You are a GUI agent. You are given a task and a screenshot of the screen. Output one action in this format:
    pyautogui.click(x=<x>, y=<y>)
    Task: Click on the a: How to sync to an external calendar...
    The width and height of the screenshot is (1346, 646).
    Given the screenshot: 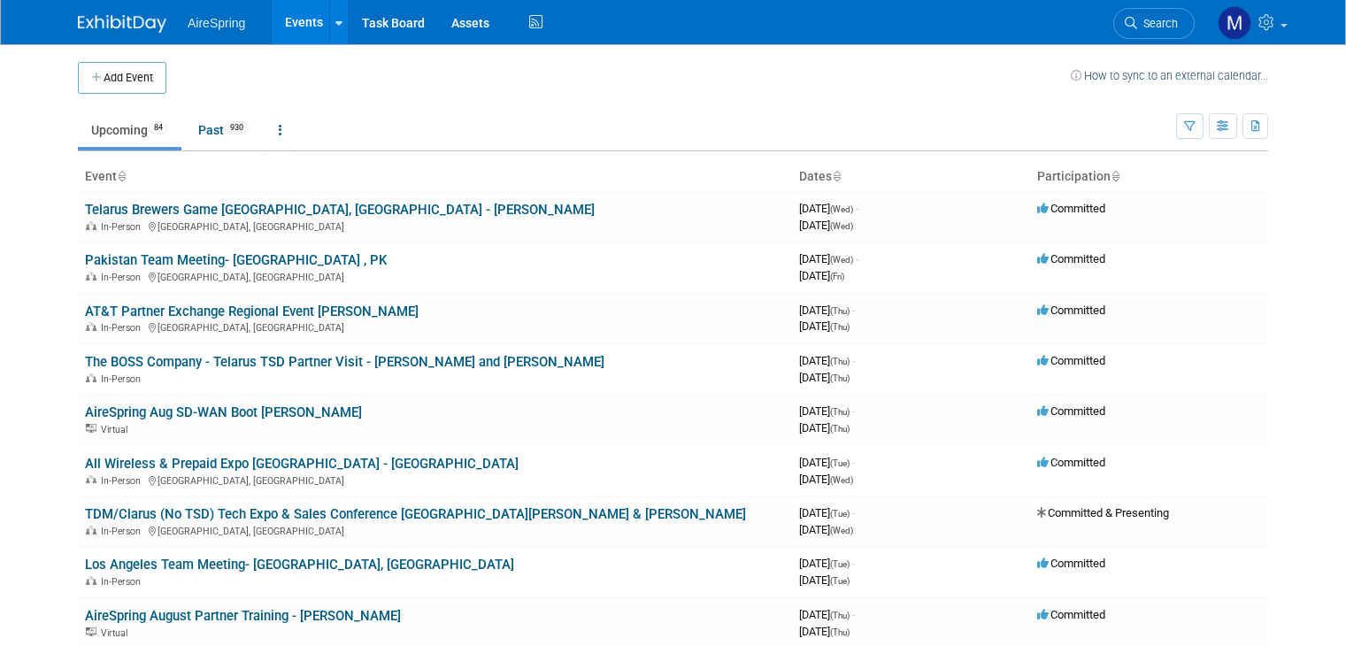 What is the action you would take?
    pyautogui.click(x=1169, y=75)
    